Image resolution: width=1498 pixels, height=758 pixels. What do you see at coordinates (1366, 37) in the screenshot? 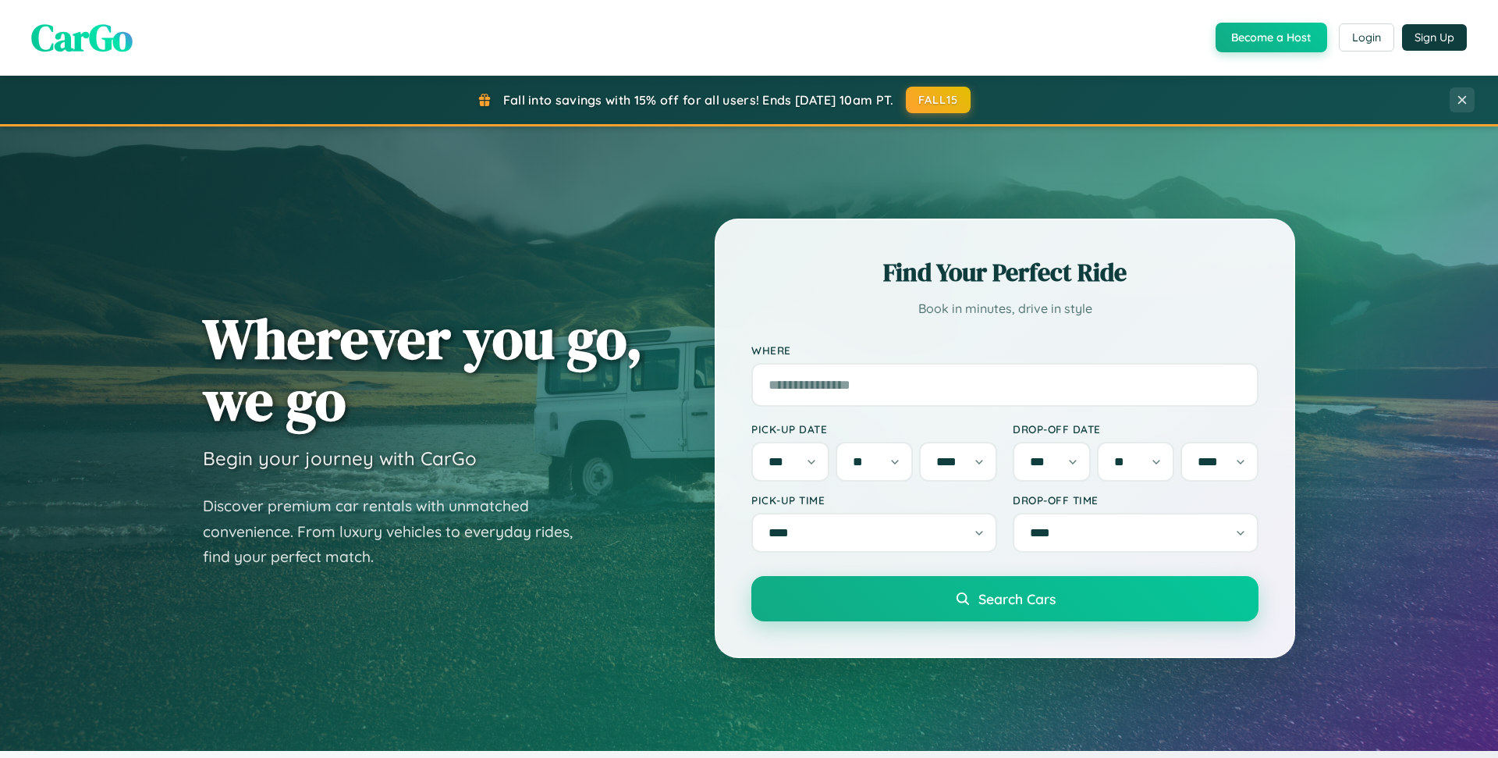
I see `button: Login` at bounding box center [1366, 37].